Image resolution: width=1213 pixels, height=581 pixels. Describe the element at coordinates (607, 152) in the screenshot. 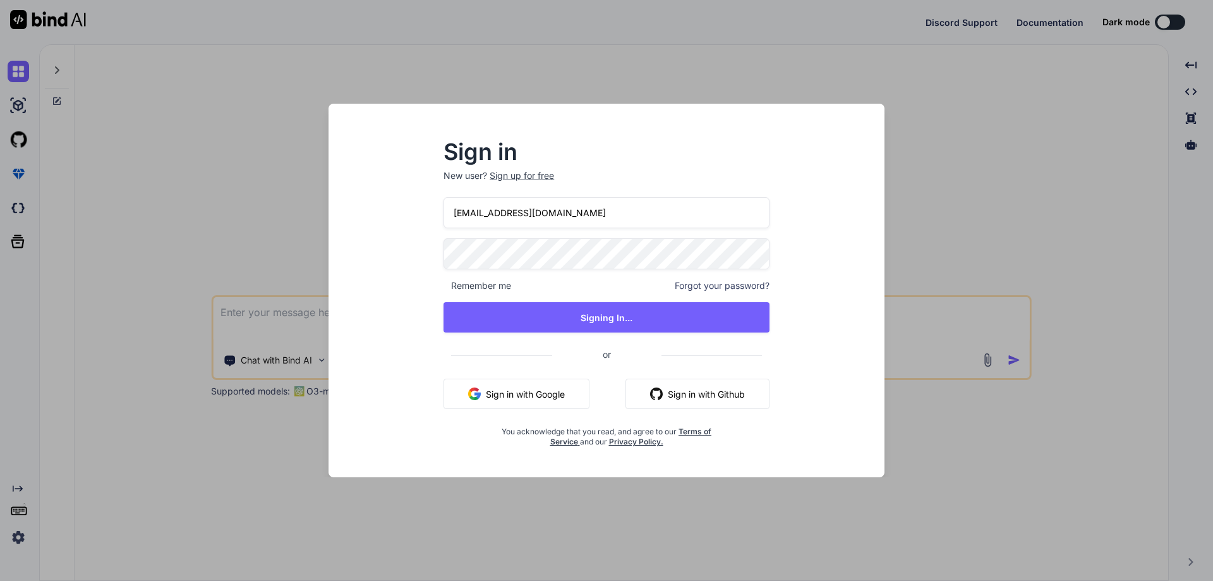

I see `h2: Sign in` at that location.